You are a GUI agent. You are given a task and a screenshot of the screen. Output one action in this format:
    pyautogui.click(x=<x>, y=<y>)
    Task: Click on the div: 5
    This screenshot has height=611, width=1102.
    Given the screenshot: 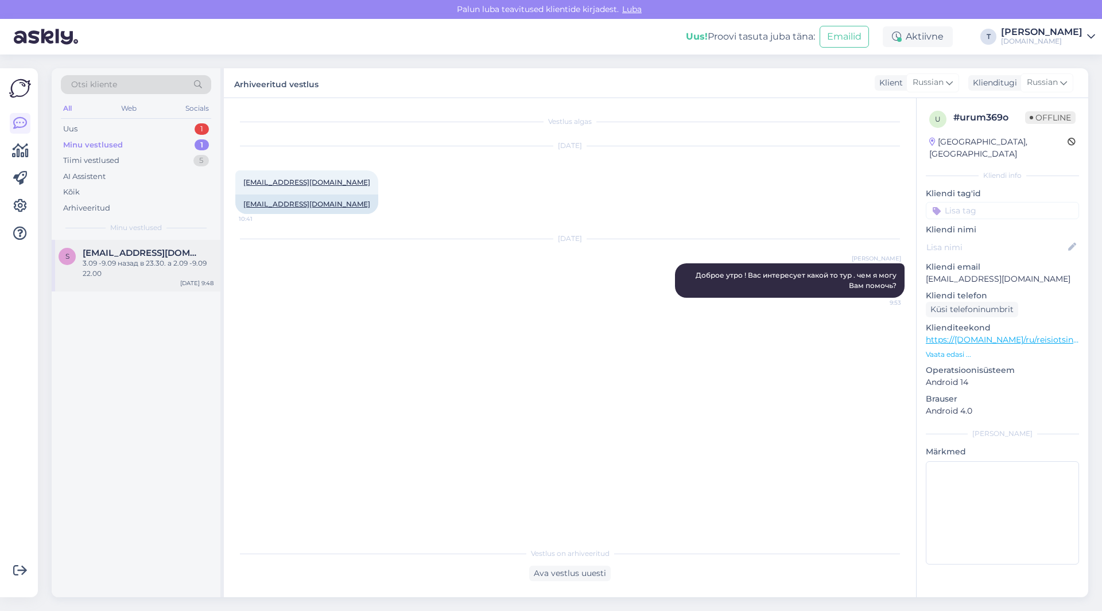 What is the action you would take?
    pyautogui.click(x=201, y=161)
    